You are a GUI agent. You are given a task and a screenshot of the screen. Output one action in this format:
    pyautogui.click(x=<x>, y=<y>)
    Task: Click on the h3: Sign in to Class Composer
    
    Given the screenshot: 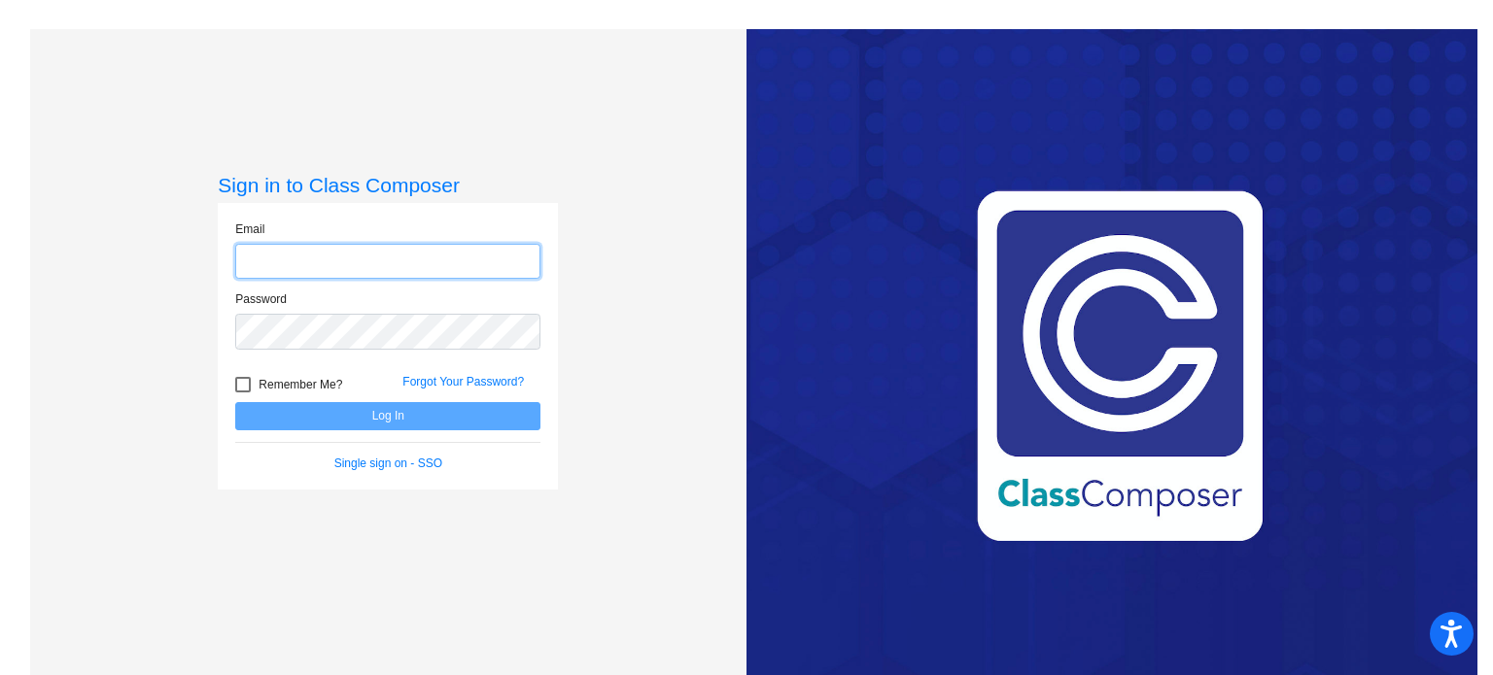 What is the action you would take?
    pyautogui.click(x=388, y=185)
    